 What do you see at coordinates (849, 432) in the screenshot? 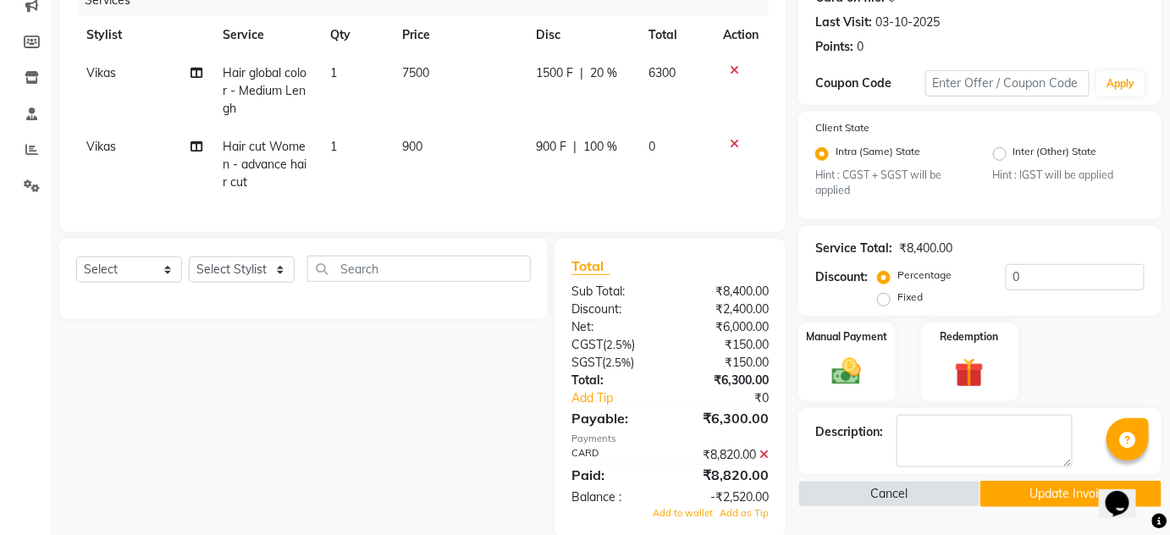
I see `div: Description:` at bounding box center [849, 432].